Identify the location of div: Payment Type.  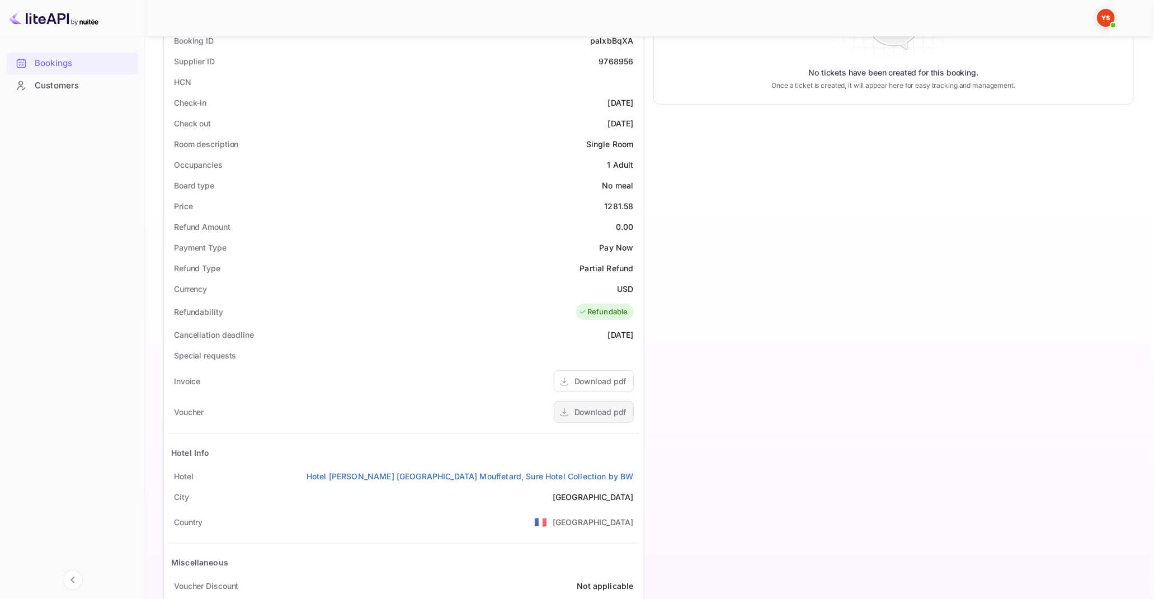
(200, 247).